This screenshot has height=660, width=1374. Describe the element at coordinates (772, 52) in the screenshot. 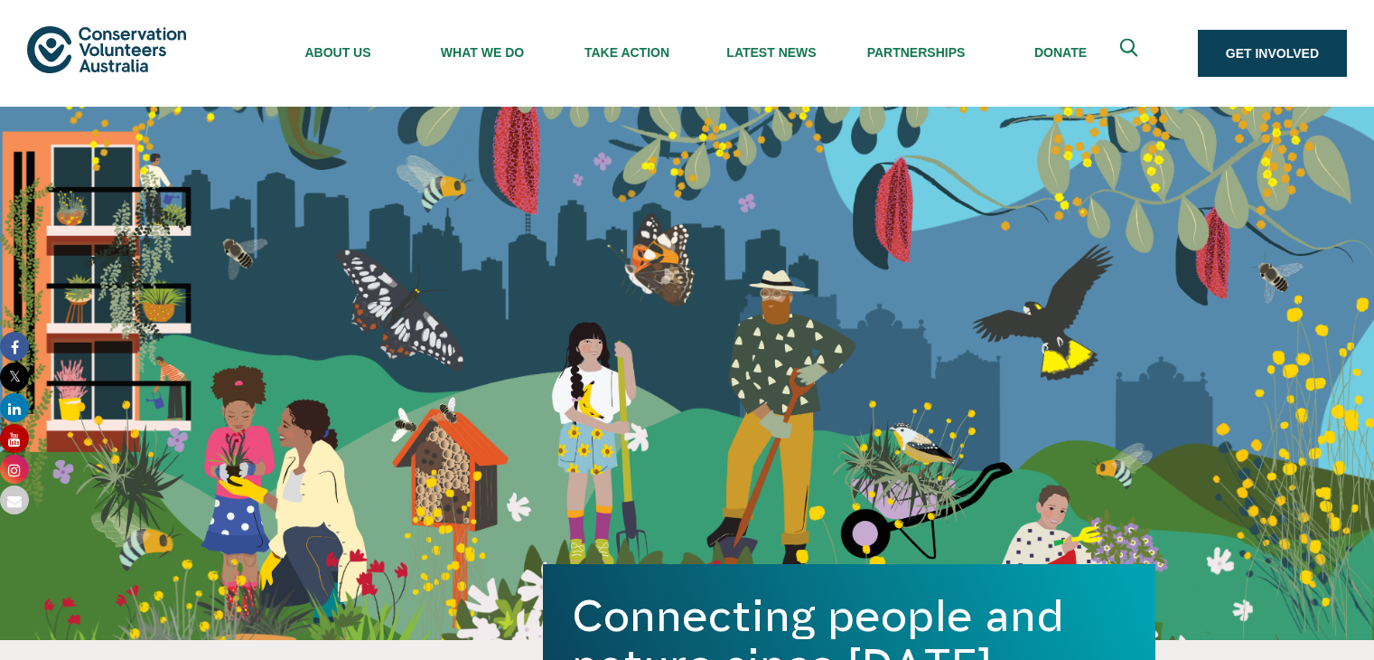

I see `span: Latest News` at that location.